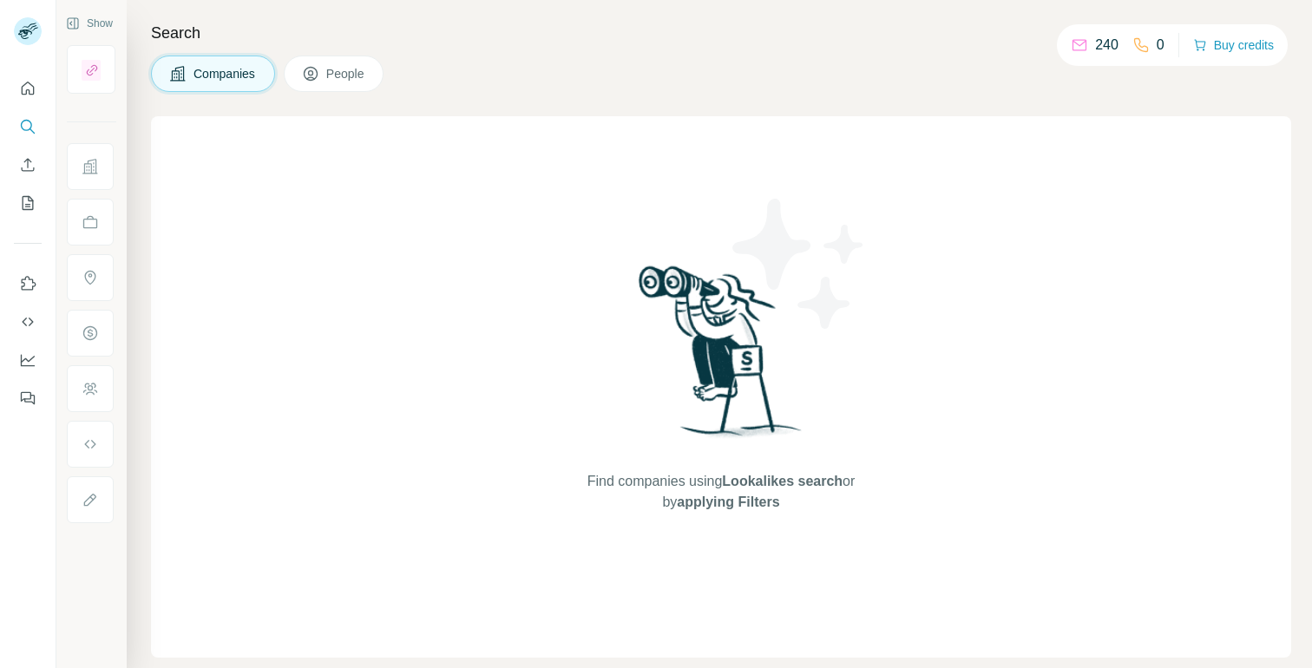  I want to click on button: Feedback, so click(28, 398).